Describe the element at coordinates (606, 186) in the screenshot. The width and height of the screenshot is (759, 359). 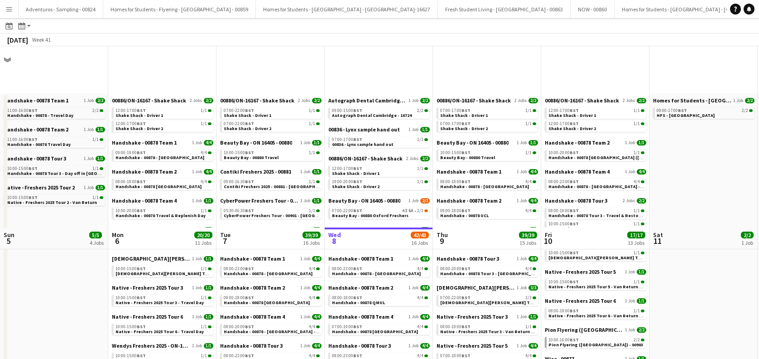
I see `span: Handshake - 00878 - Loughborough University - Onsite Day` at that location.